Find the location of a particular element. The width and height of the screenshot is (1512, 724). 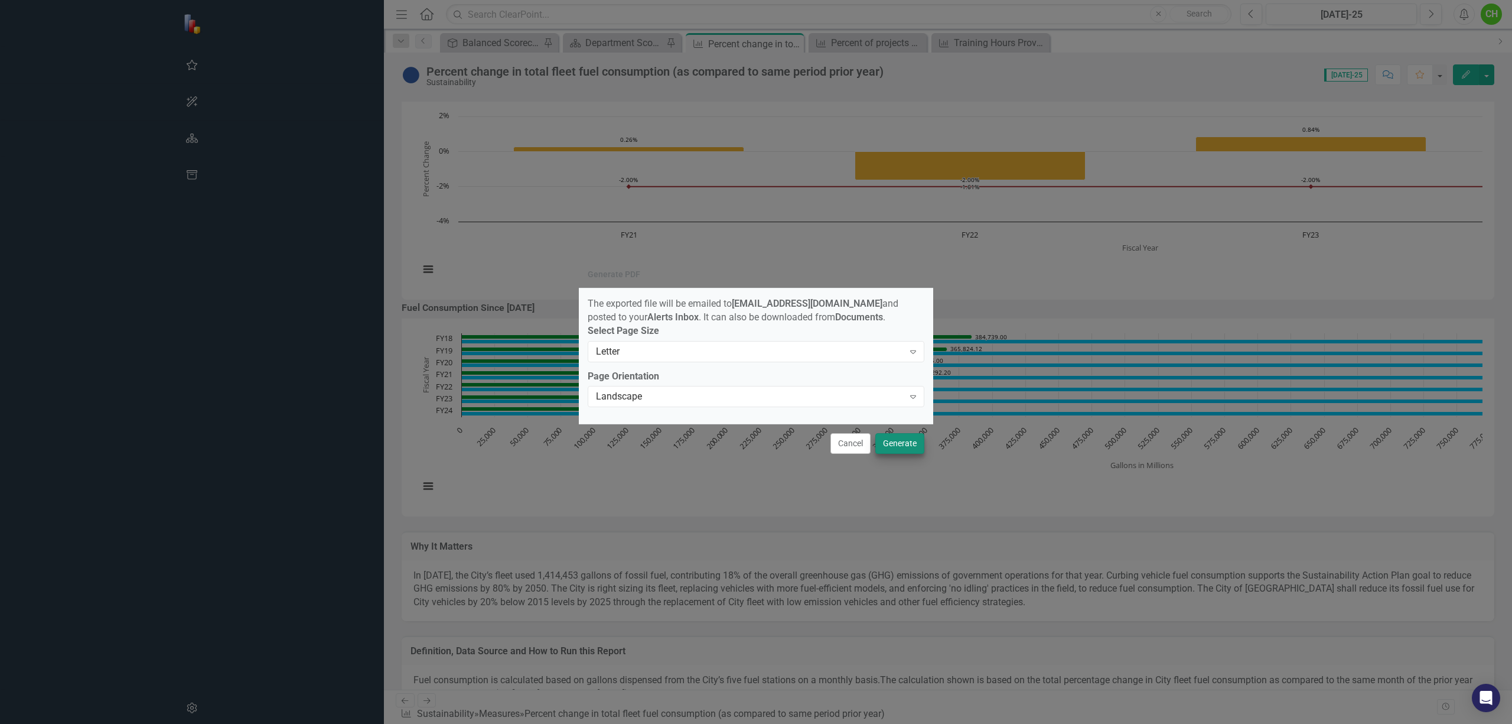

div: Letter is located at coordinates (750, 351).